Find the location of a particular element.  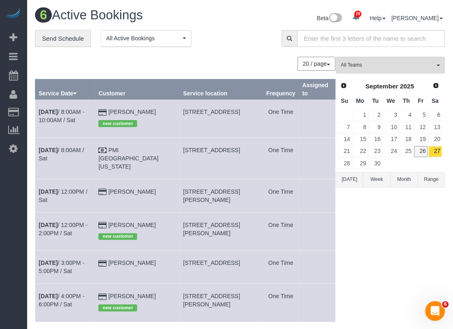

a: 18 is located at coordinates (406, 139).